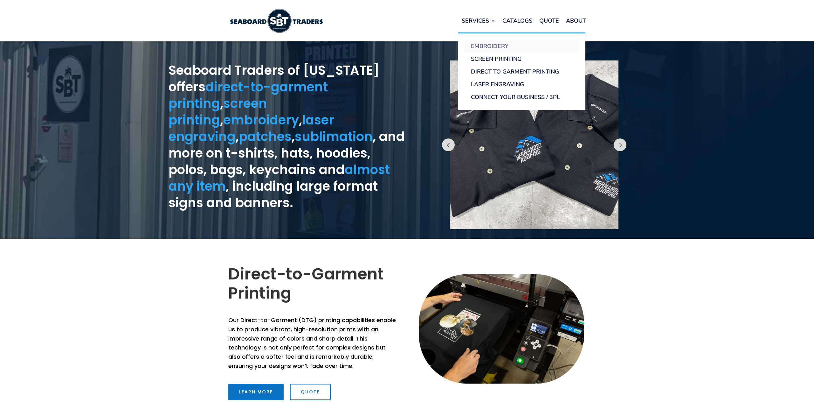 The image size is (814, 416). I want to click on a: sublimation, so click(334, 136).